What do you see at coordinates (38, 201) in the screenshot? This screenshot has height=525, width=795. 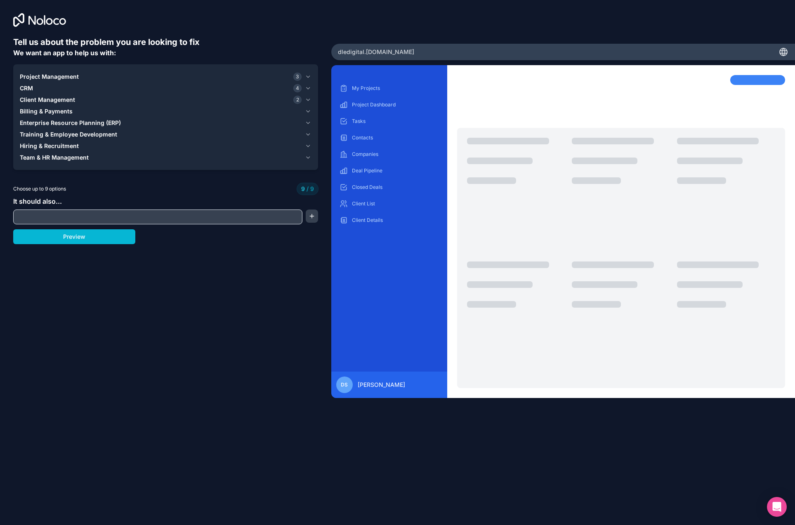 I see `span: It should also...` at bounding box center [38, 201].